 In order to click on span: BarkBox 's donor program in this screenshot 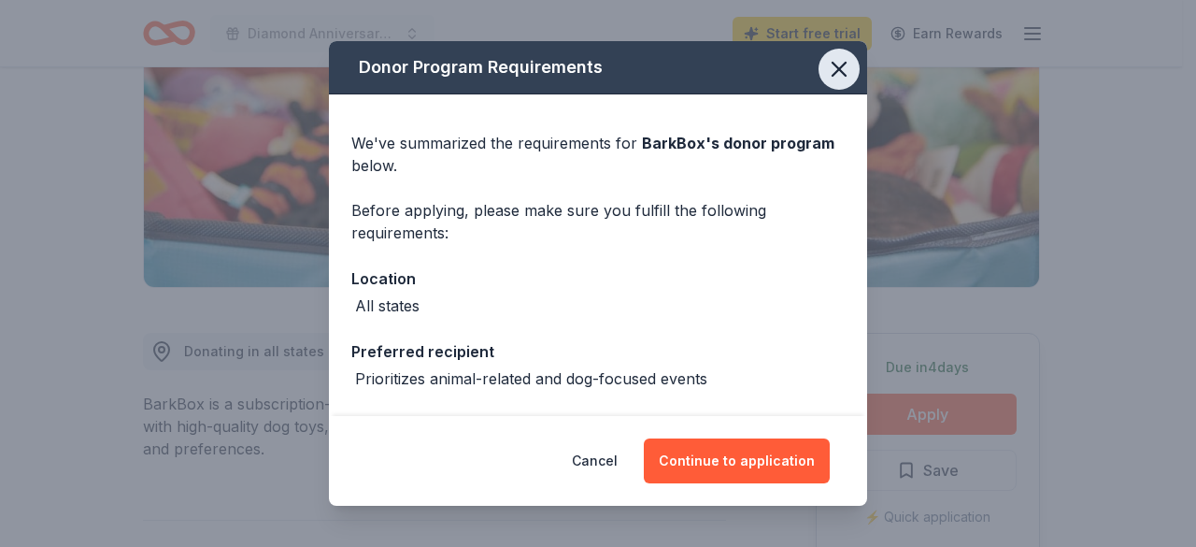, I will do `click(738, 143)`.